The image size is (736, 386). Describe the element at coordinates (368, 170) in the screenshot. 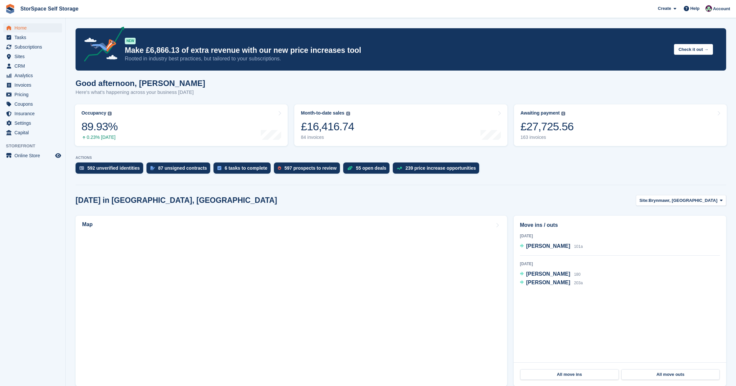

I see `a: 55 open deals` at that location.